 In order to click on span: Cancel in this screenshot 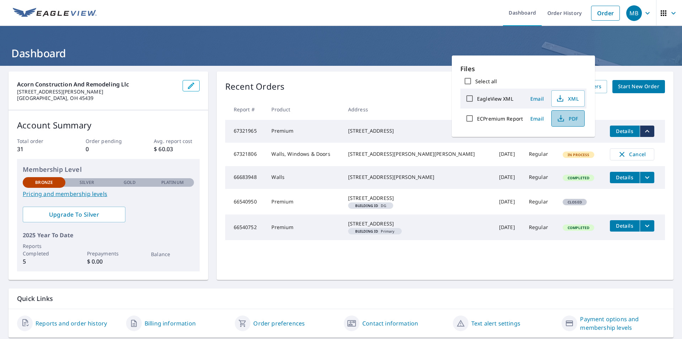, I will do `click(632, 154)`.